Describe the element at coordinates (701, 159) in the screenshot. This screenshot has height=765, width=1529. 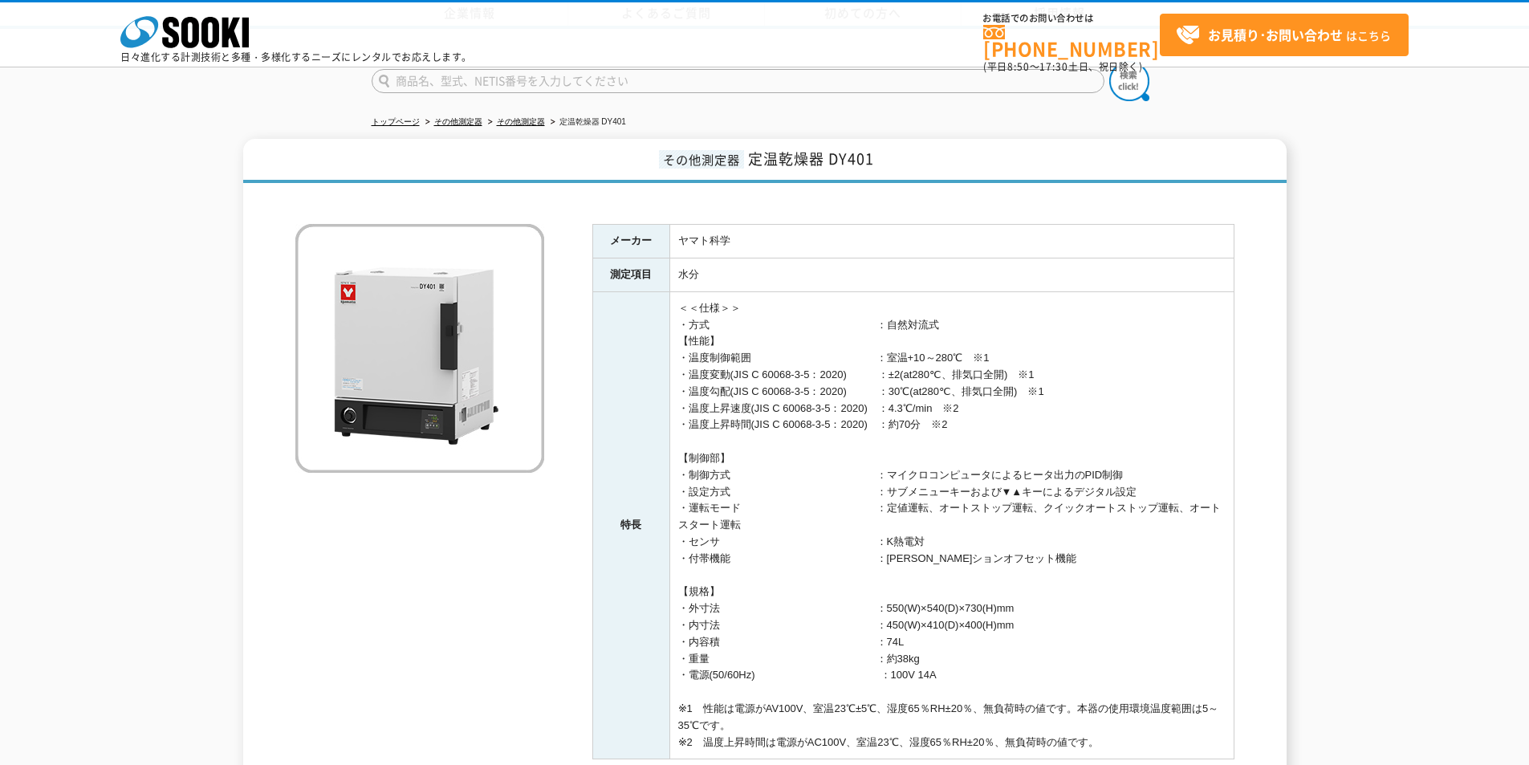
I see `span: その他測定器` at that location.